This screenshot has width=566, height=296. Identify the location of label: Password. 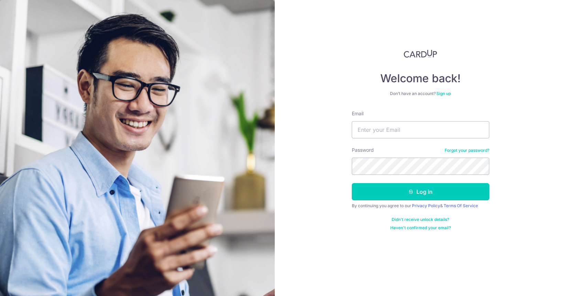
(363, 150).